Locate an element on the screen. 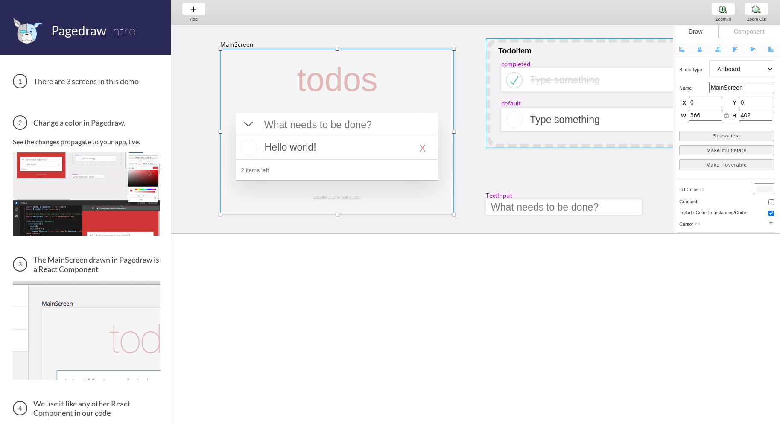 The width and height of the screenshot is (780, 424). img: baseline-add-24px.svg is located at coordinates (193, 9).